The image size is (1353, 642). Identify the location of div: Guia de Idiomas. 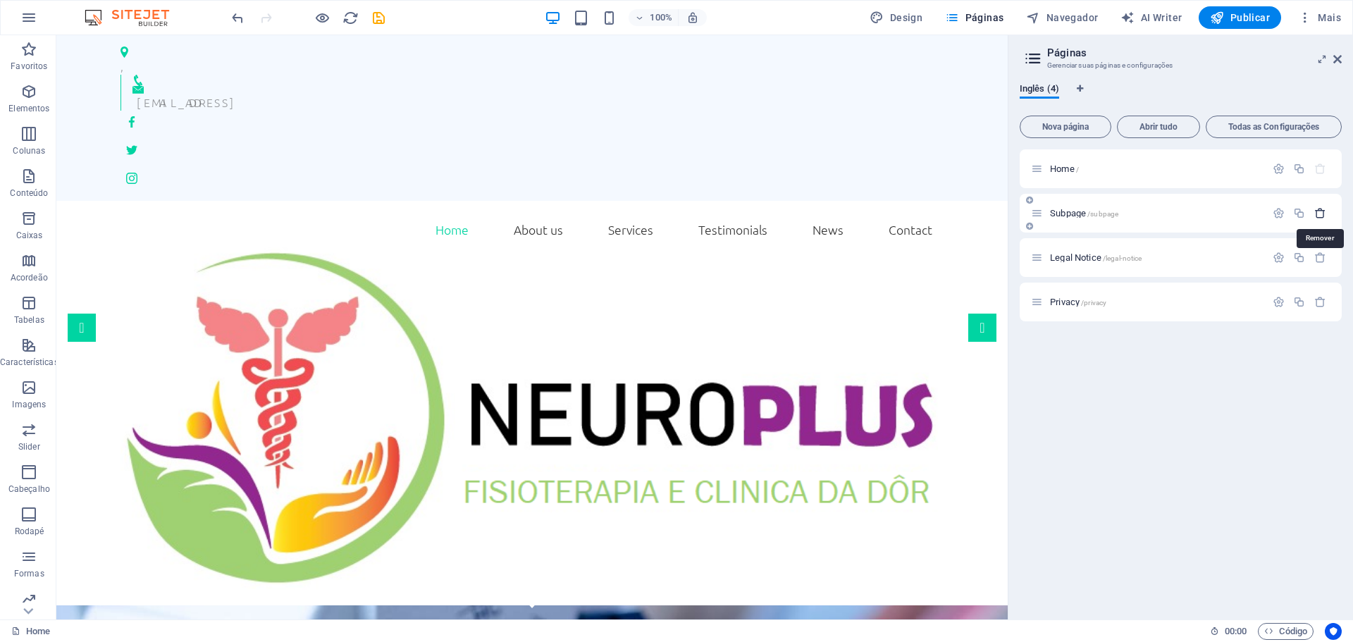
(1180, 97).